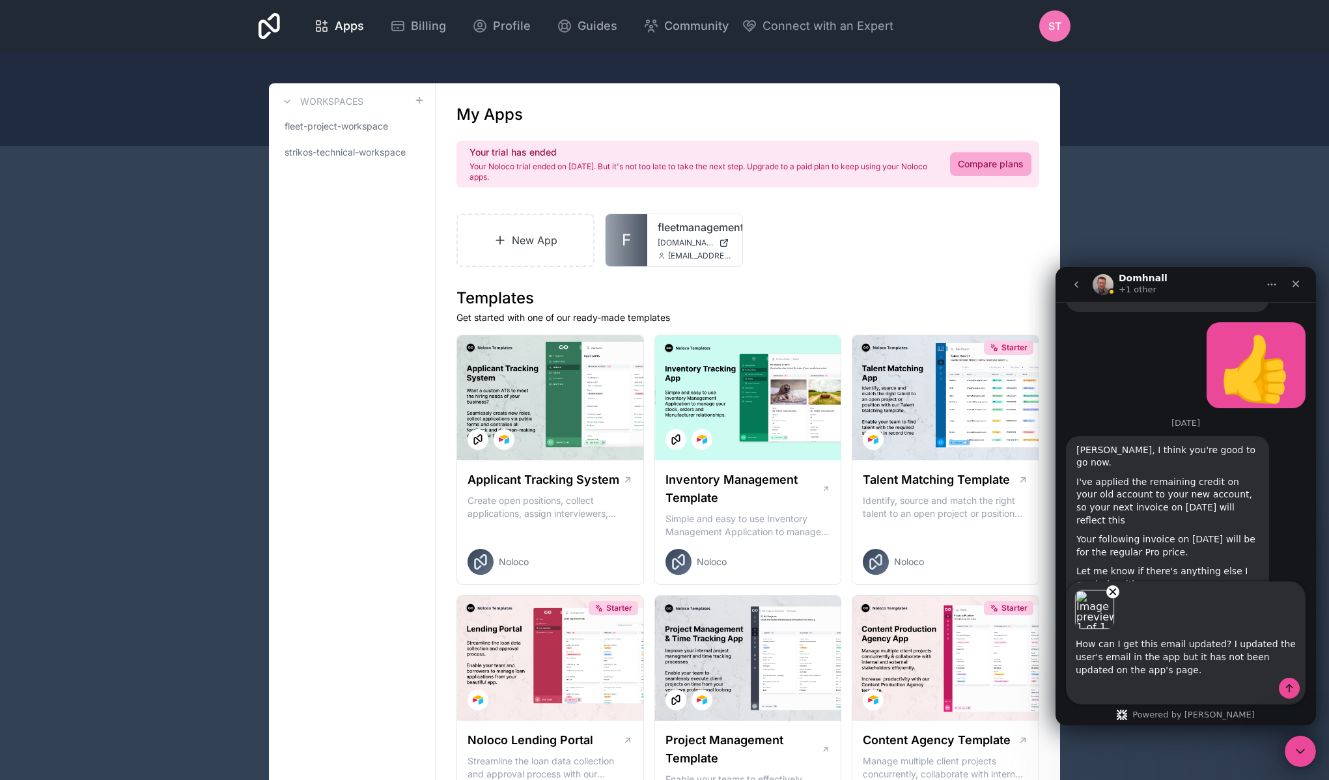  I want to click on button: Home, so click(216, 18).